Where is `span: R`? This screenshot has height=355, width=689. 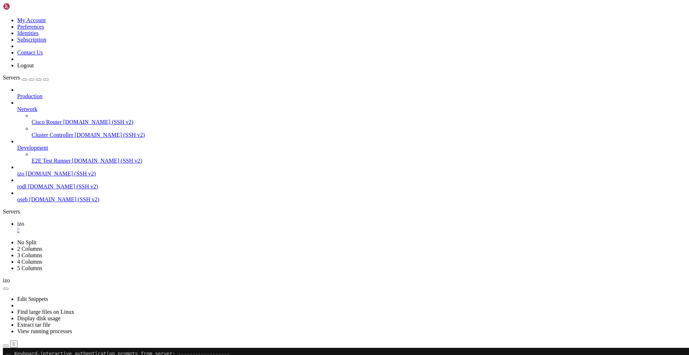 span: R is located at coordinates (10, 61).